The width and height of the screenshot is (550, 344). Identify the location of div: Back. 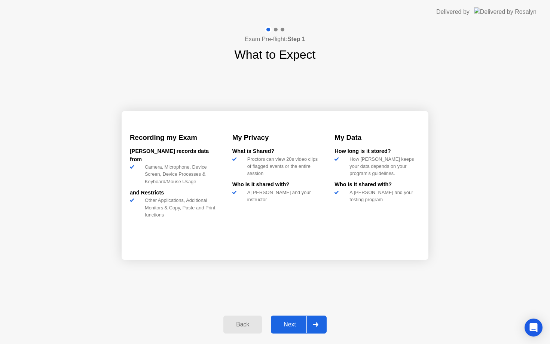
(242, 325).